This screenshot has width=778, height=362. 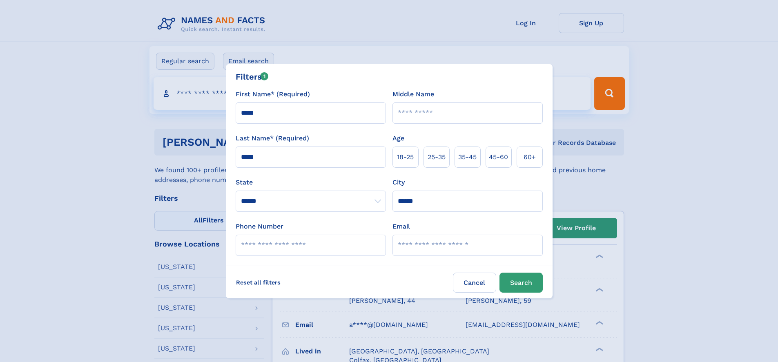 What do you see at coordinates (530, 157) in the screenshot?
I see `span: 60+` at bounding box center [530, 157].